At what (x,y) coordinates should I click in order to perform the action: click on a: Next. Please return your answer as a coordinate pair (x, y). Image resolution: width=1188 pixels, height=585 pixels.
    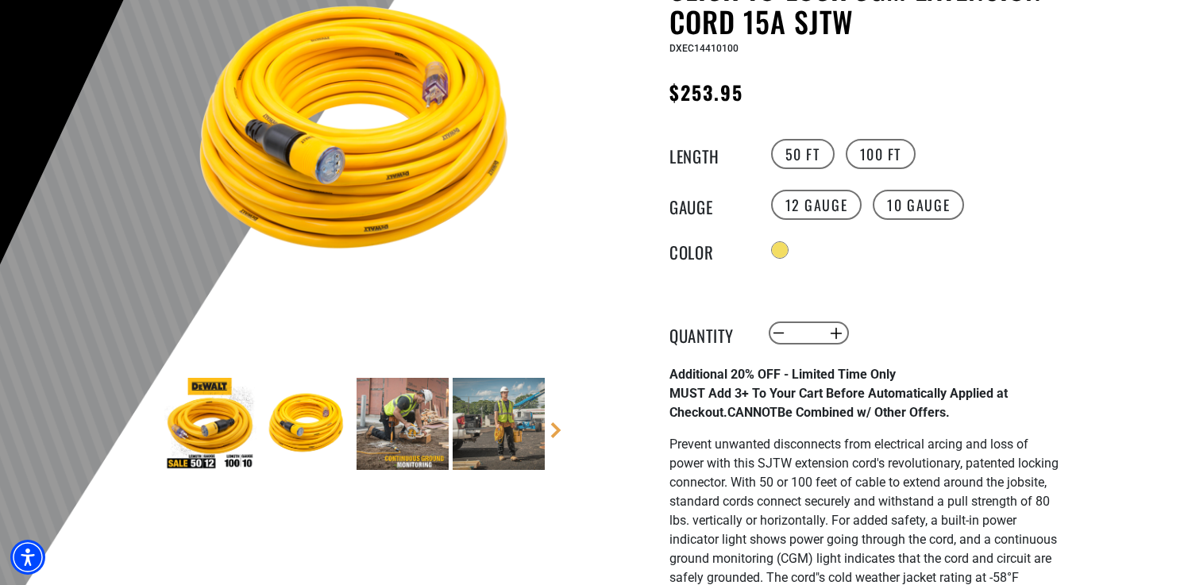
    Looking at the image, I should click on (556, 430).